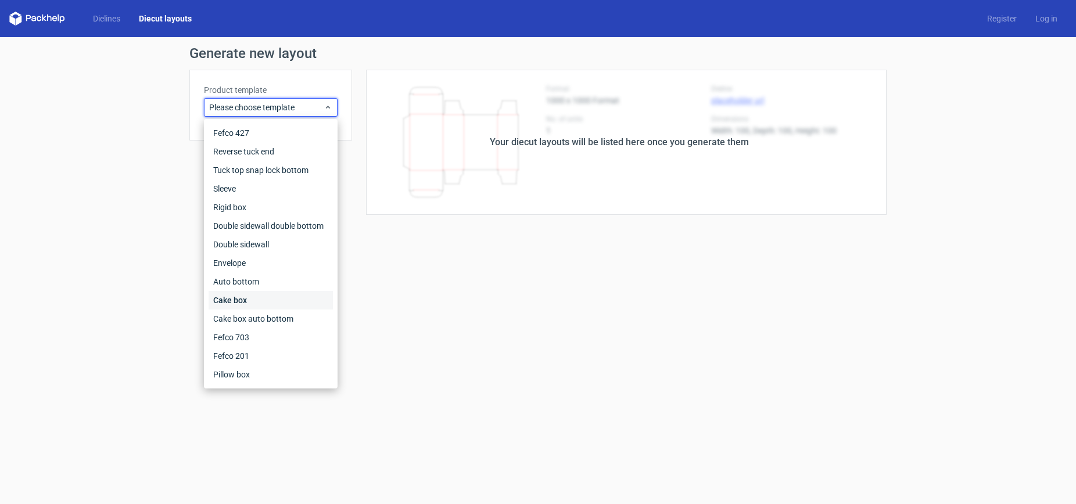  I want to click on label: Product template, so click(271, 90).